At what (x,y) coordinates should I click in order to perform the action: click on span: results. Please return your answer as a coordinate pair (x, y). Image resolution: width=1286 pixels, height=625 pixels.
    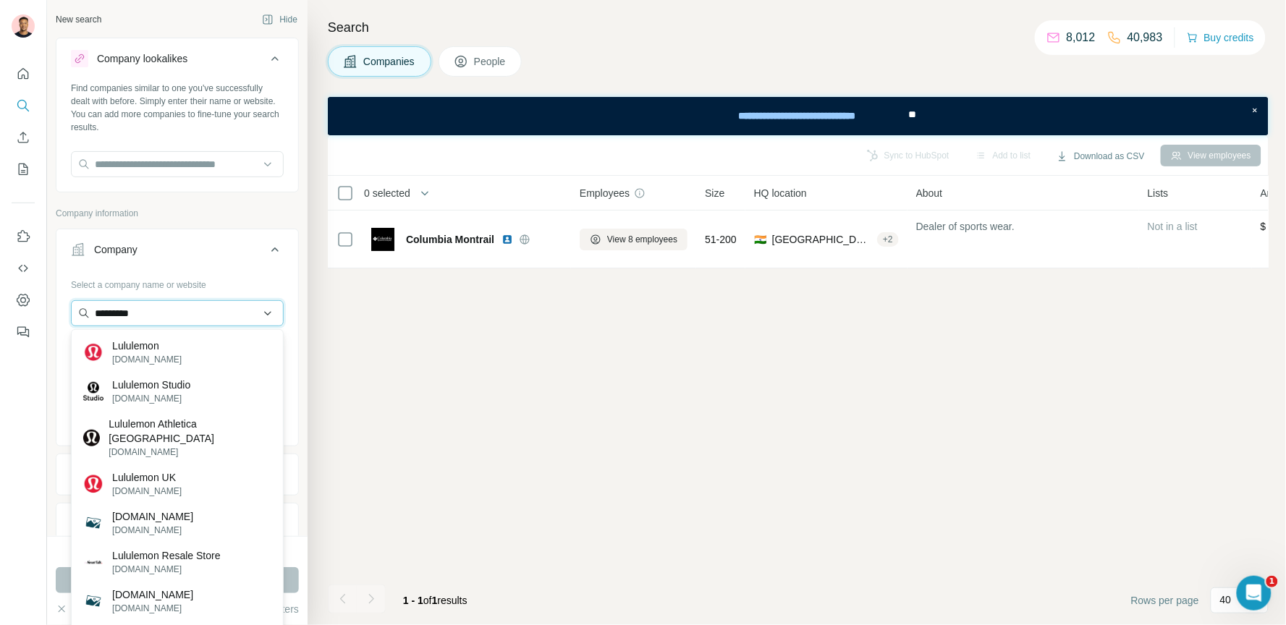
    Looking at the image, I should click on (435, 601).